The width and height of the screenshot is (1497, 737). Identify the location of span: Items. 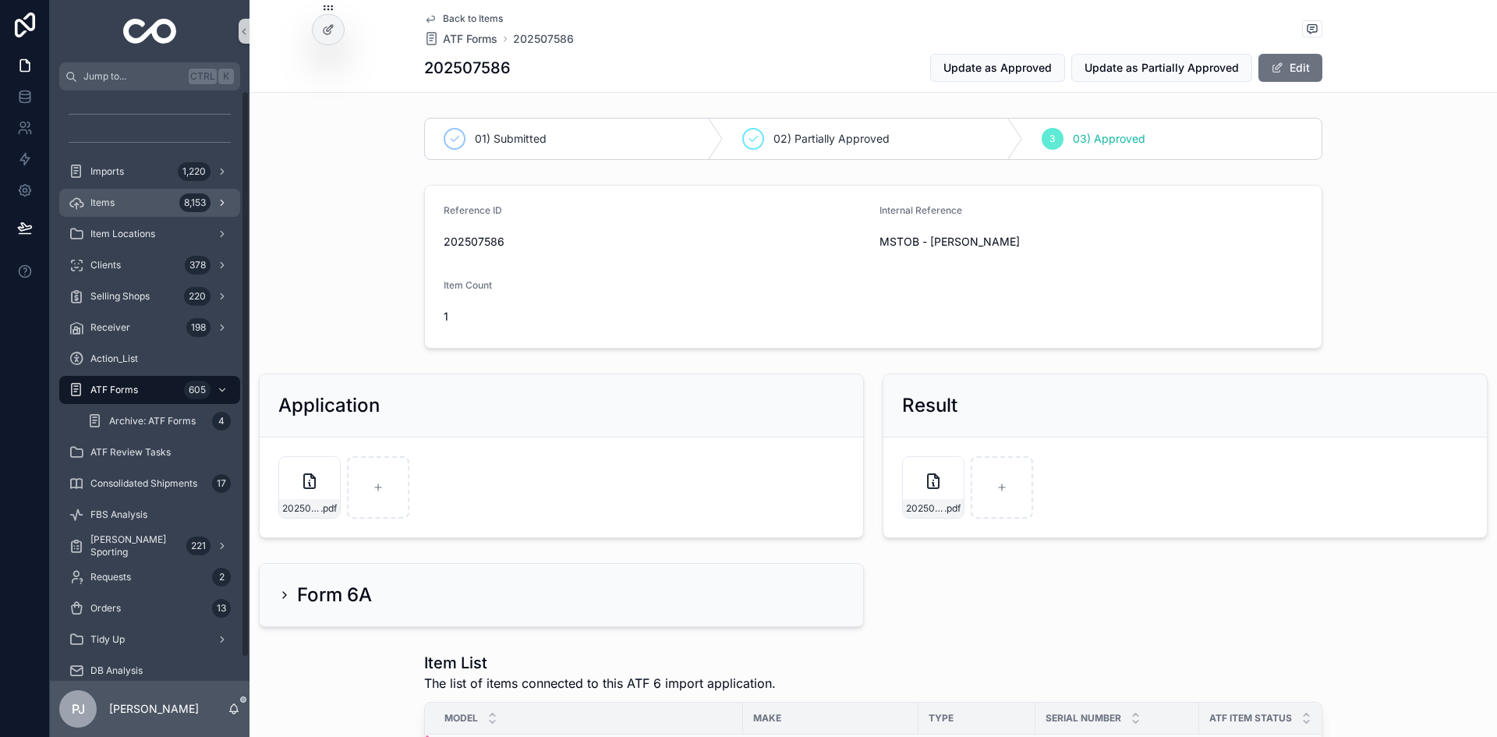
(102, 203).